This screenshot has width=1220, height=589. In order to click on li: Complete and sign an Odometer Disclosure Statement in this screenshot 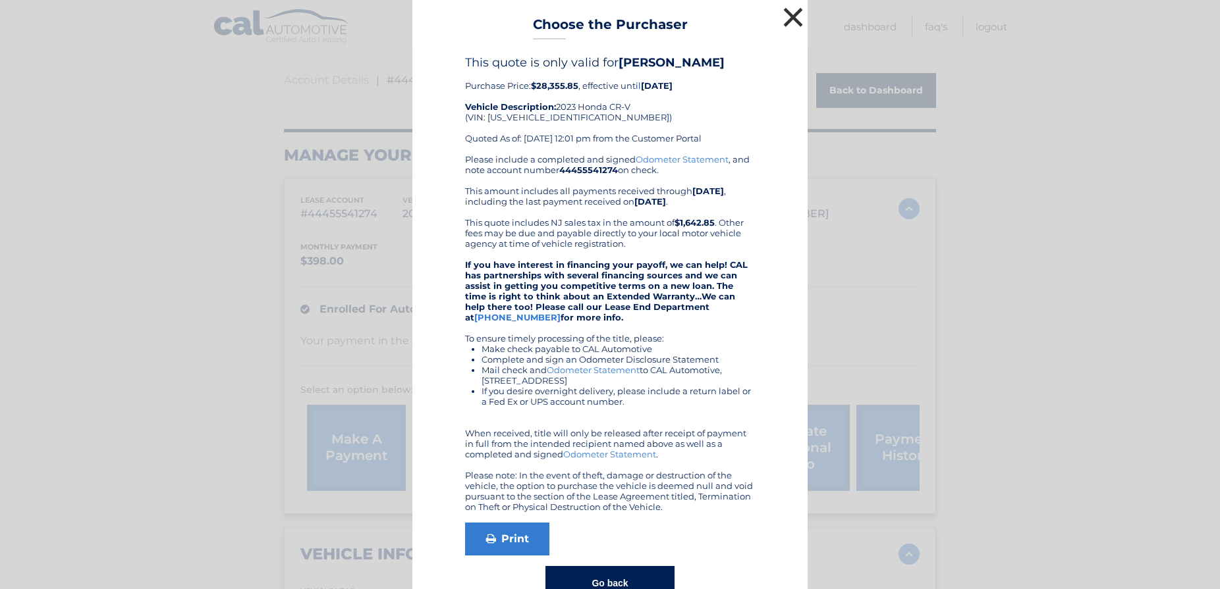, I will do `click(618, 360)`.